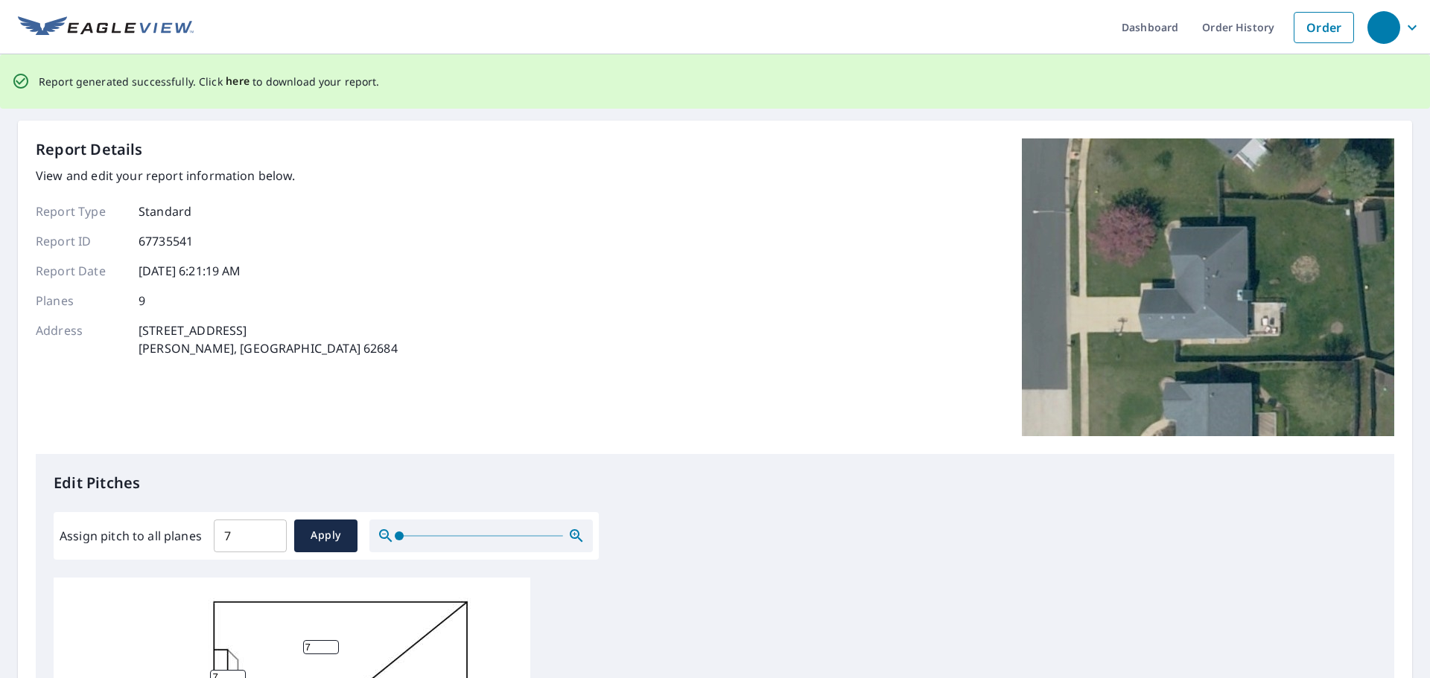  Describe the element at coordinates (325, 535) in the screenshot. I see `span: Apply` at that location.